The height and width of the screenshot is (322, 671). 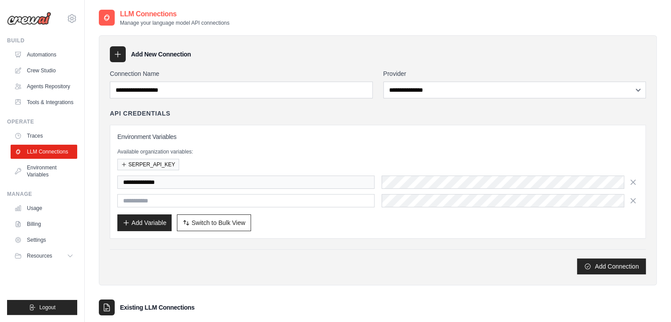 I want to click on span: Logout, so click(x=47, y=308).